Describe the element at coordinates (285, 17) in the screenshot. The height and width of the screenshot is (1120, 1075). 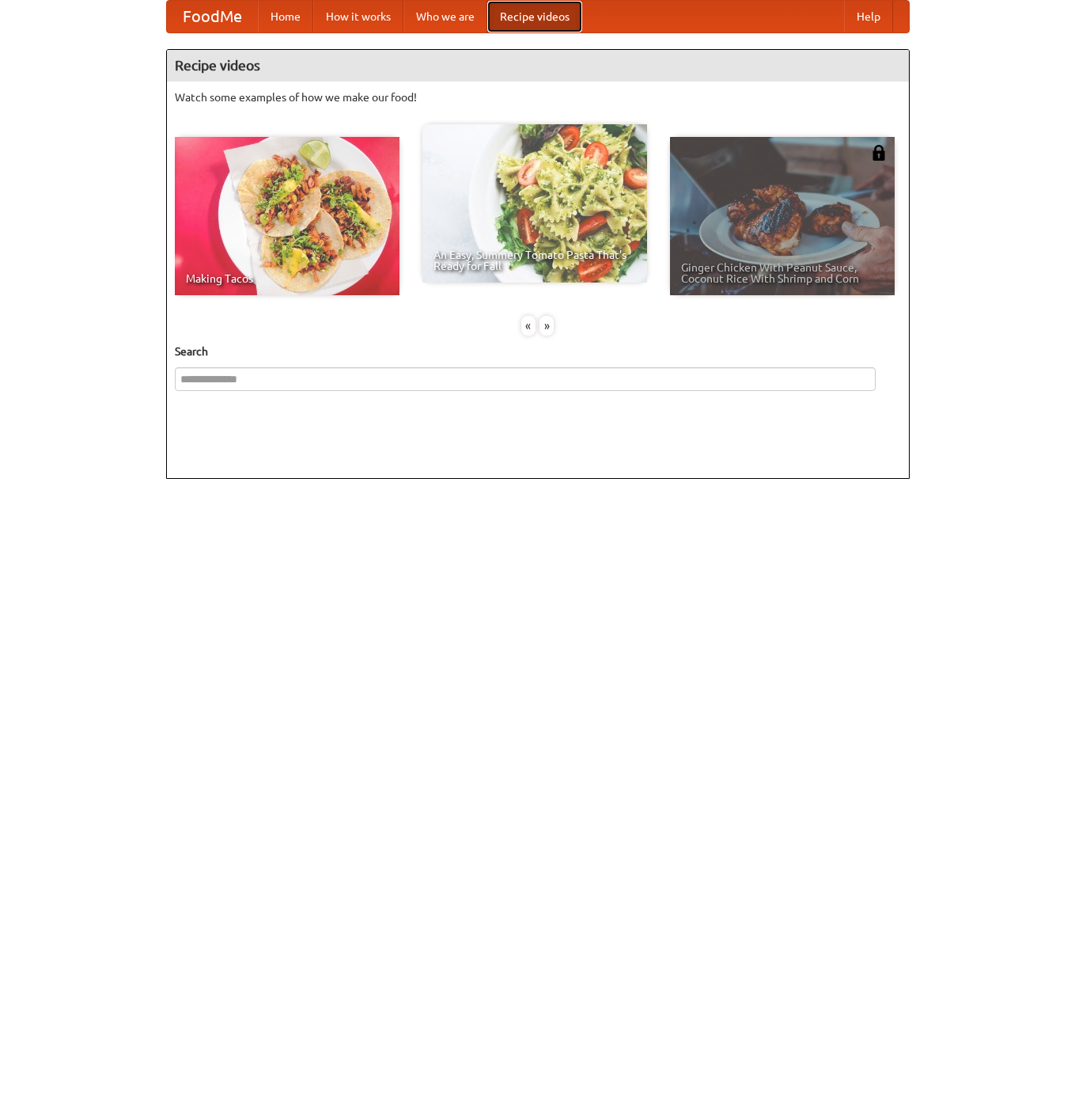
I see `a: Home` at that location.